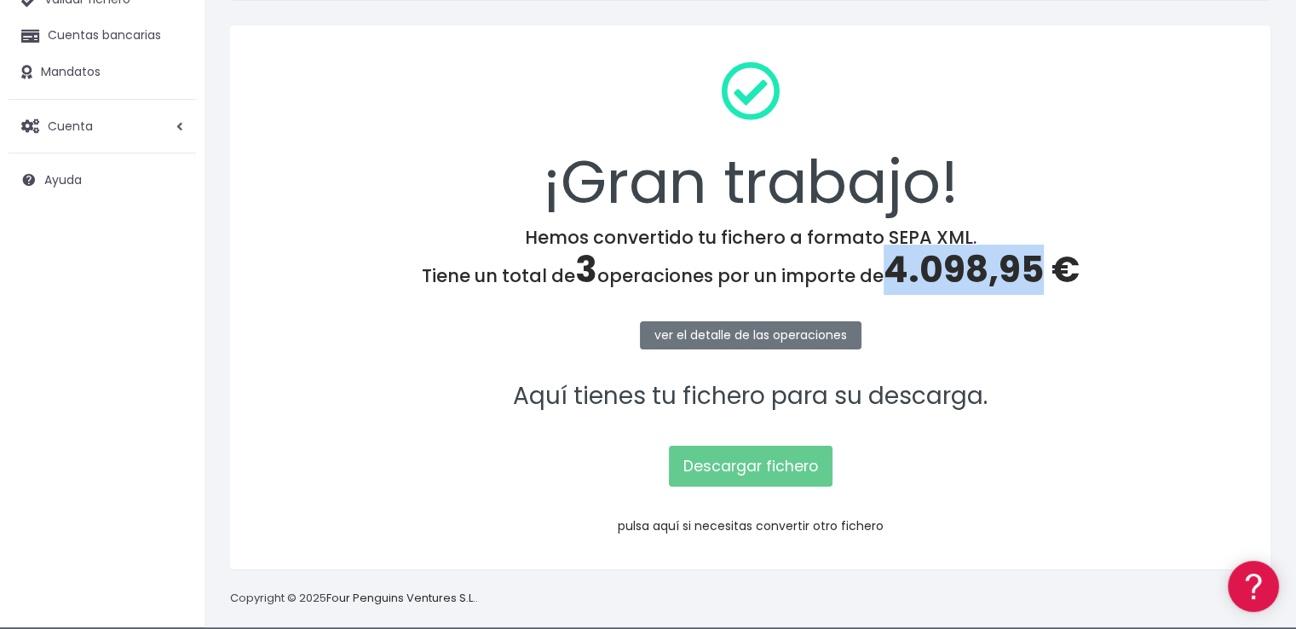  What do you see at coordinates (586, 269) in the screenshot?
I see `span: 3` at bounding box center [586, 269].